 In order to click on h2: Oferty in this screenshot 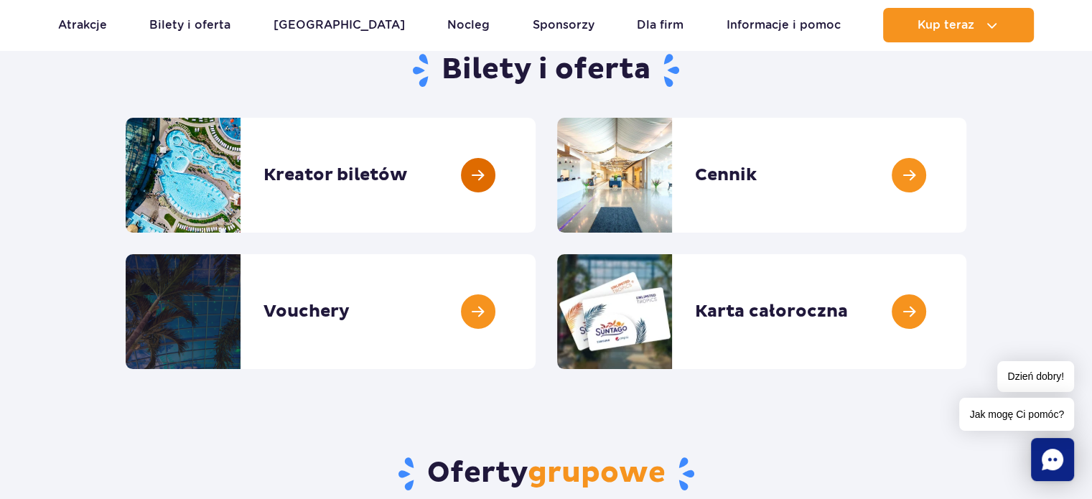, I will do `click(546, 474)`.